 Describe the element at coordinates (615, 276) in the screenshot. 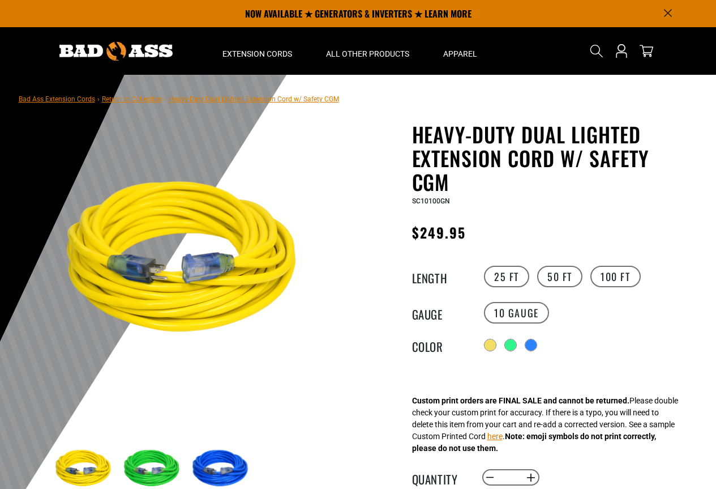

I see `label: 100 FT` at that location.